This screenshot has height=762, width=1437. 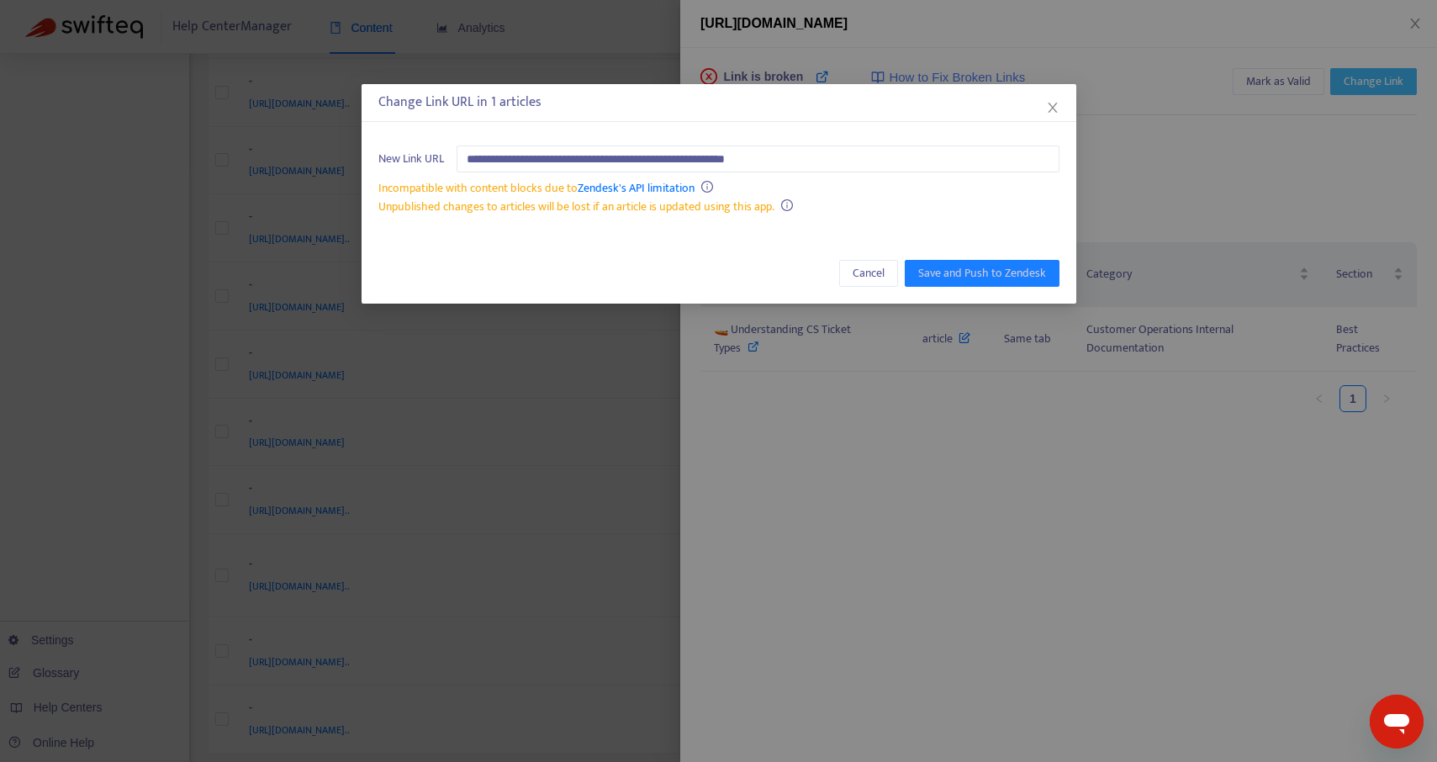 I want to click on span: New Link URL, so click(x=411, y=159).